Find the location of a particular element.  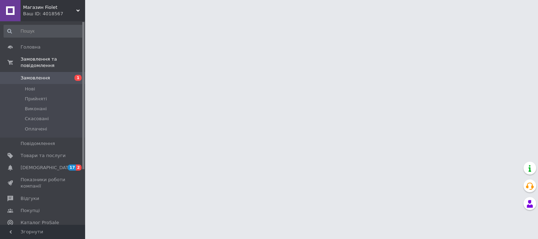

span: Відгуки is located at coordinates (30, 198).